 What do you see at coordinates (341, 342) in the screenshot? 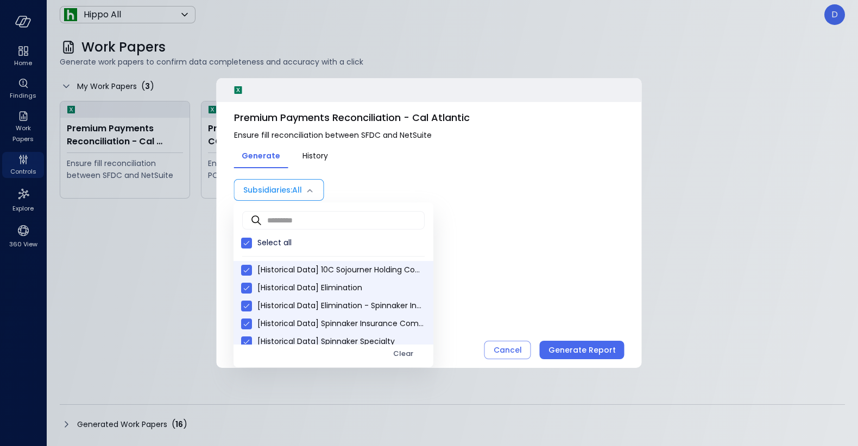
I see `div: [Historical Data] Spinnaker Specialty` at bounding box center [341, 342].